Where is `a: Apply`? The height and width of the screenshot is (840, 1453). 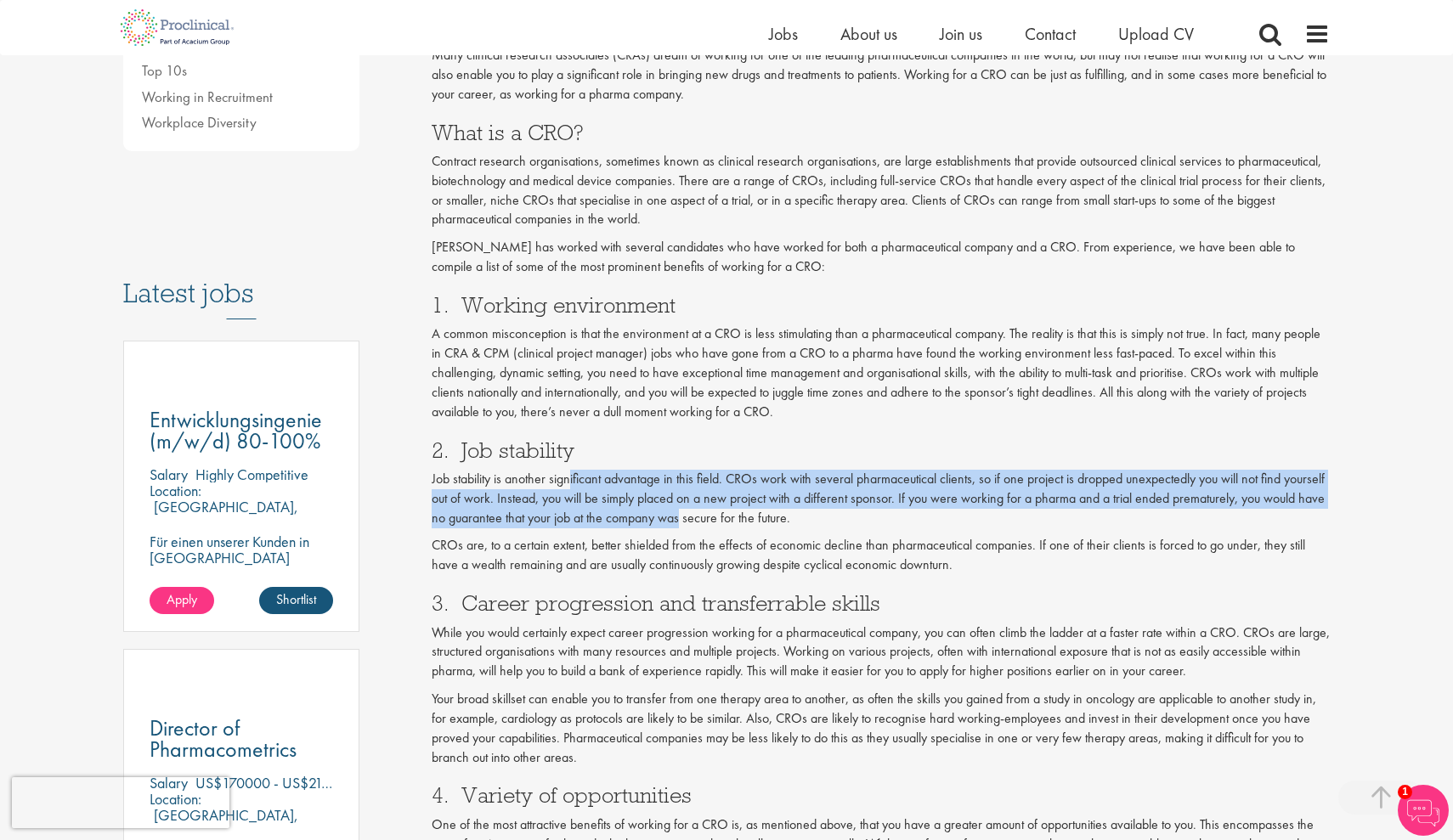 a: Apply is located at coordinates (182, 600).